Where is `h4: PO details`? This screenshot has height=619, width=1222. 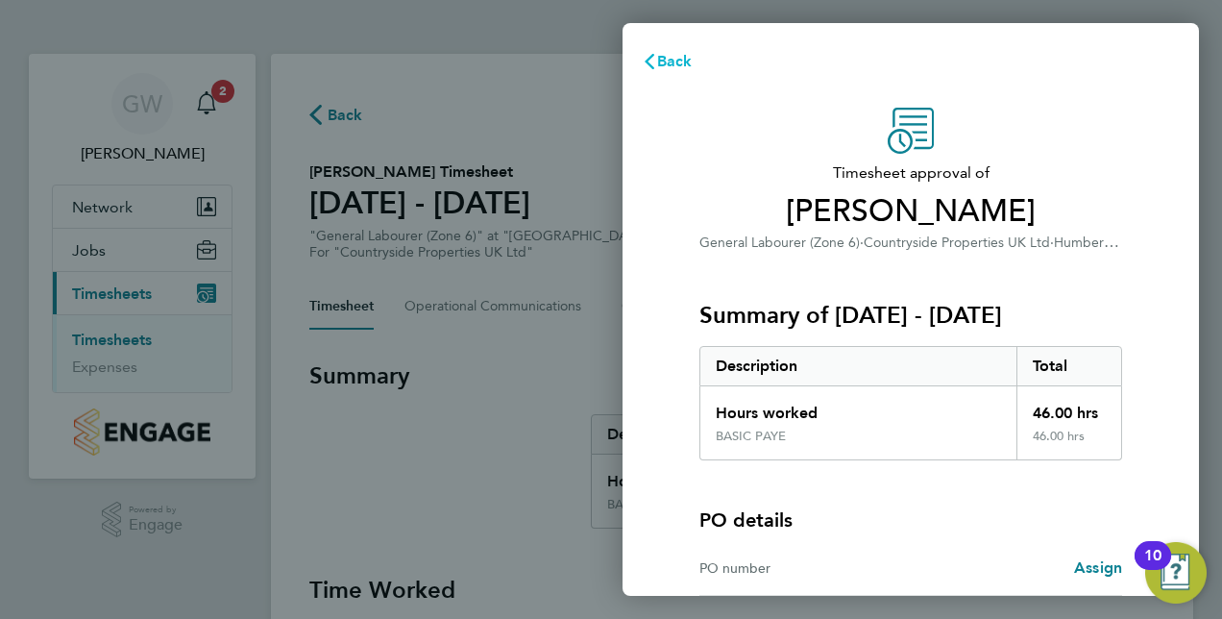
h4: PO details is located at coordinates (745, 520).